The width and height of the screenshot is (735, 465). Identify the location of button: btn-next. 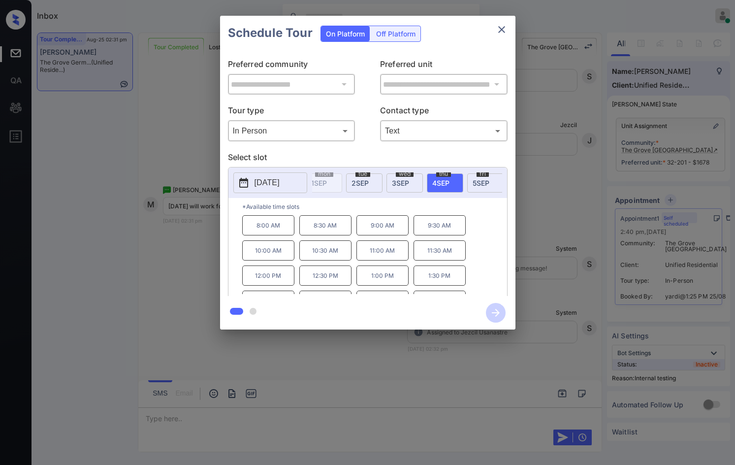
(496, 313).